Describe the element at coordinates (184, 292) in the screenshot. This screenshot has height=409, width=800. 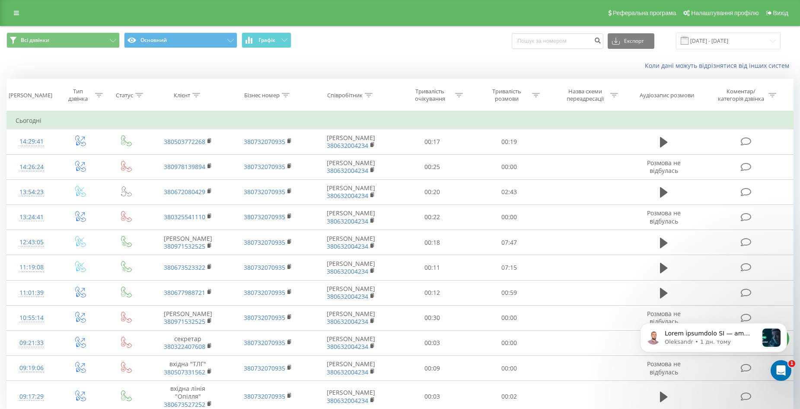
I see `a: 380677988721` at that location.